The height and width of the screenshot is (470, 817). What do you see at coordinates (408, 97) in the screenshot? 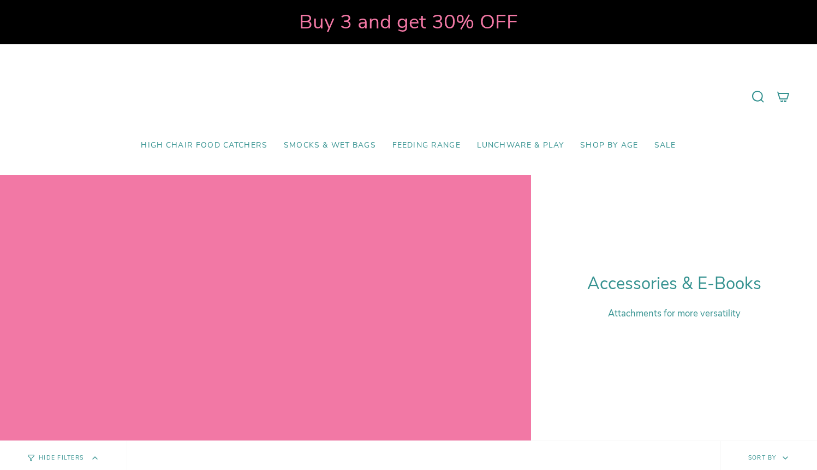
I see `a: Mumma’s Little Helpers` at bounding box center [408, 97].